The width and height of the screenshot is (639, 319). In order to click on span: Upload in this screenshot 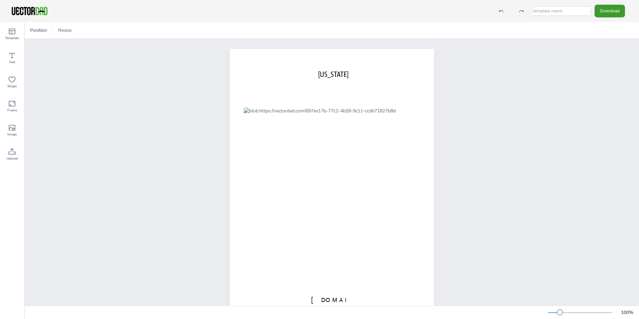, I will do `click(12, 158)`.